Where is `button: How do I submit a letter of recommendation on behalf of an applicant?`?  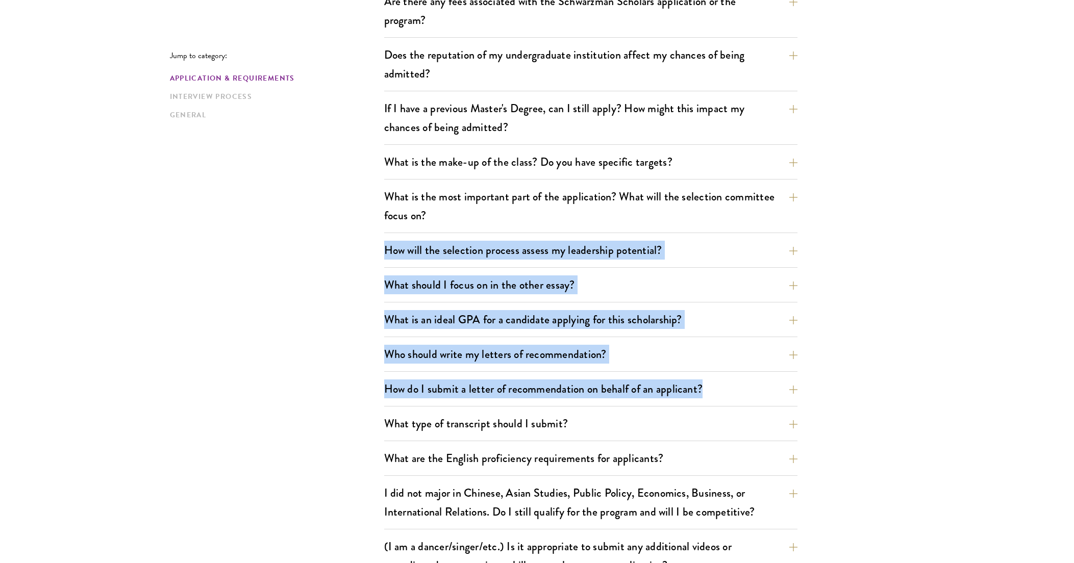 button: How do I submit a letter of recommendation on behalf of an applicant? is located at coordinates (591, 389).